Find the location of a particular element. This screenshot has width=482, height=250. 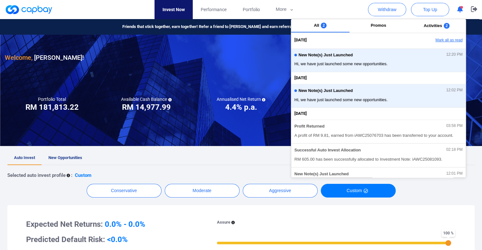

span: Profit Returned is located at coordinates (309, 126).